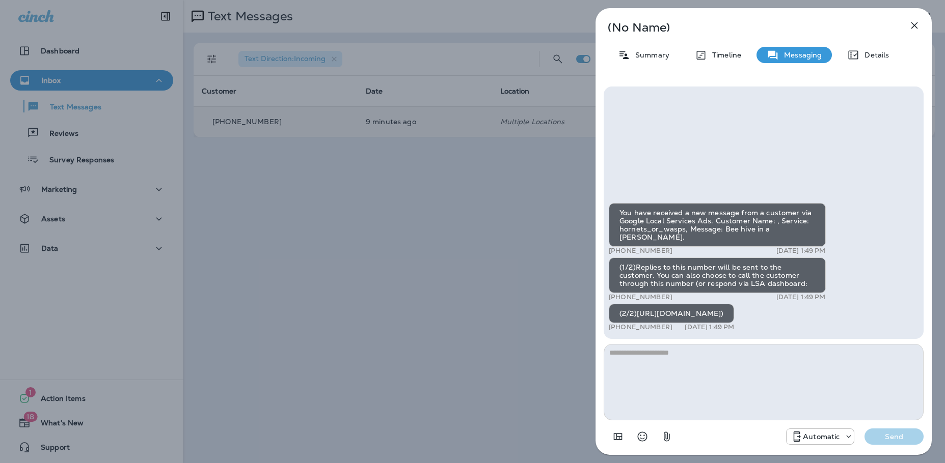  I want to click on button: Add in a premade template, so click(618, 437).